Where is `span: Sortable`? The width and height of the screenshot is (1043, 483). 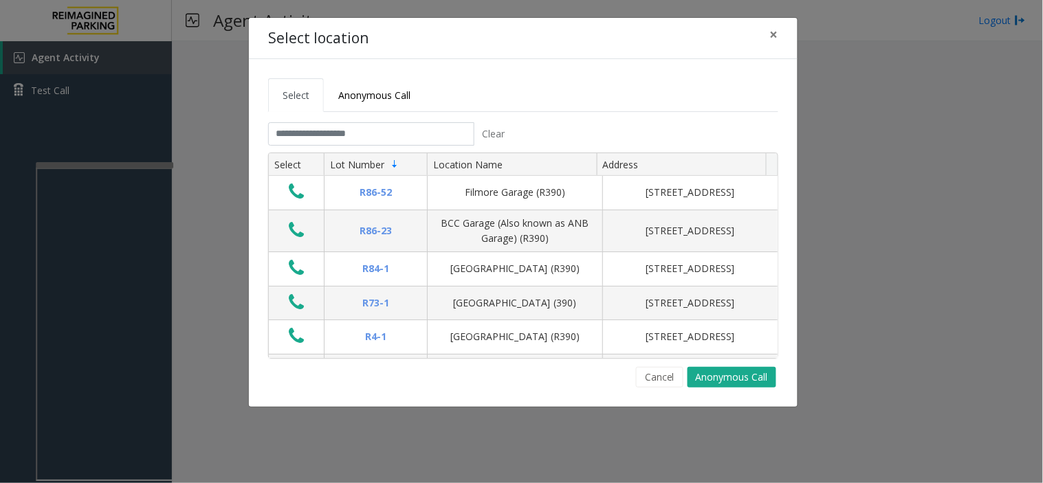 span: Sortable is located at coordinates (395, 164).